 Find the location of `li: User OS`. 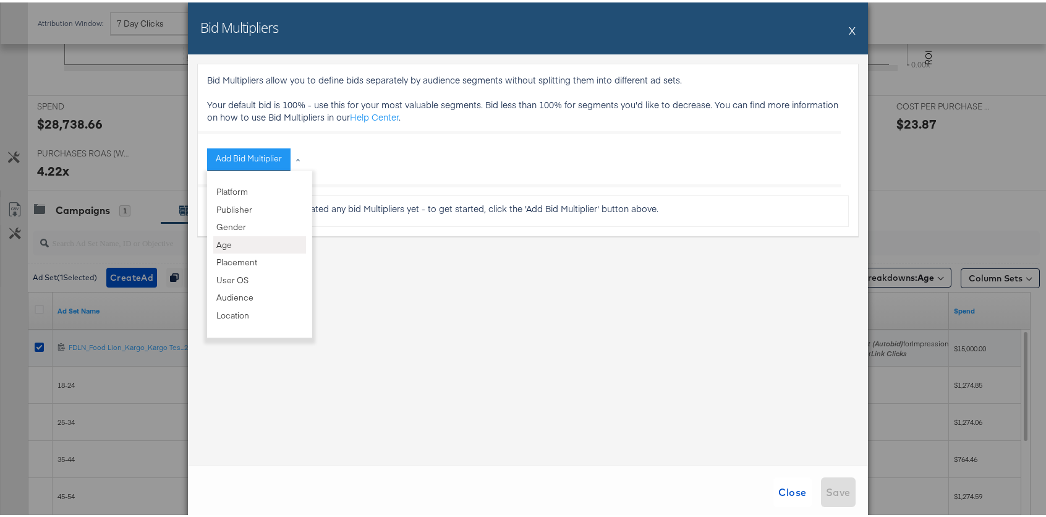

li: User OS is located at coordinates (260, 277).